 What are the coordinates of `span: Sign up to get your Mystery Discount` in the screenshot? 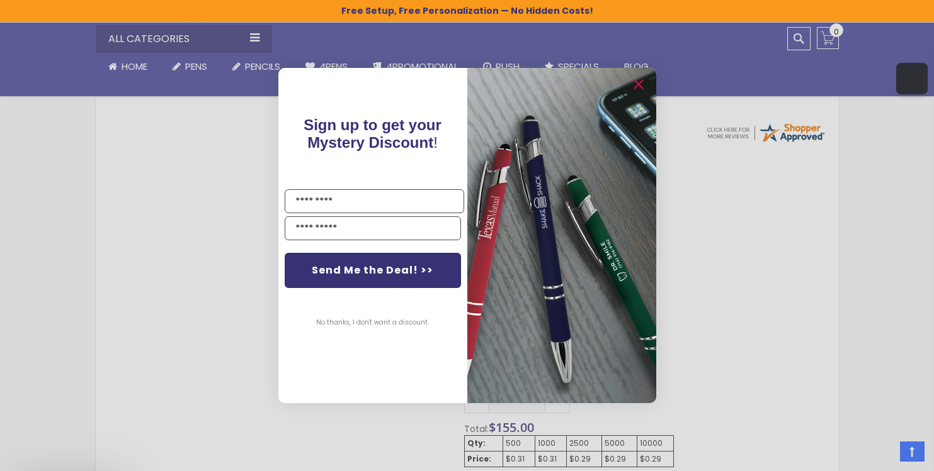 It's located at (372, 133).